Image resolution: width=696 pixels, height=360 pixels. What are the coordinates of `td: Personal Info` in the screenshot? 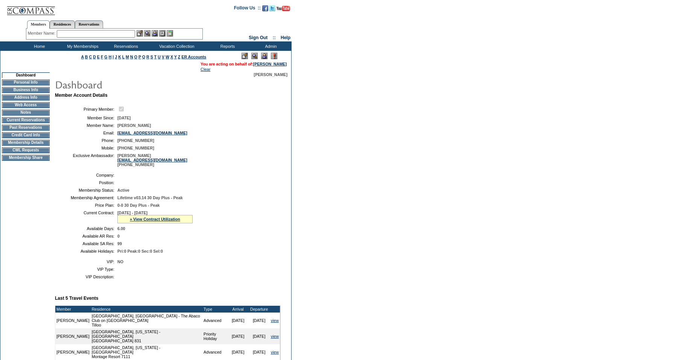 It's located at (26, 82).